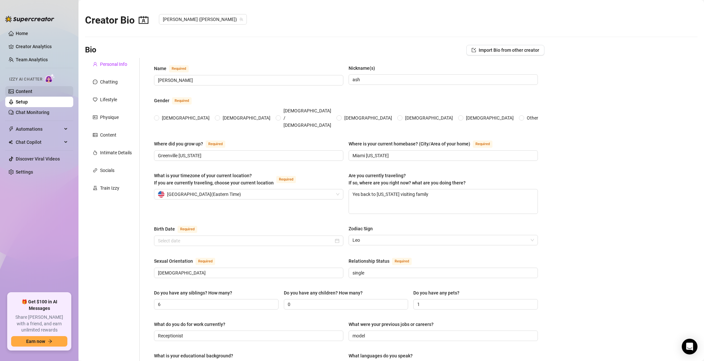 The height and width of the screenshot is (361, 704). I want to click on a: Home, so click(22, 33).